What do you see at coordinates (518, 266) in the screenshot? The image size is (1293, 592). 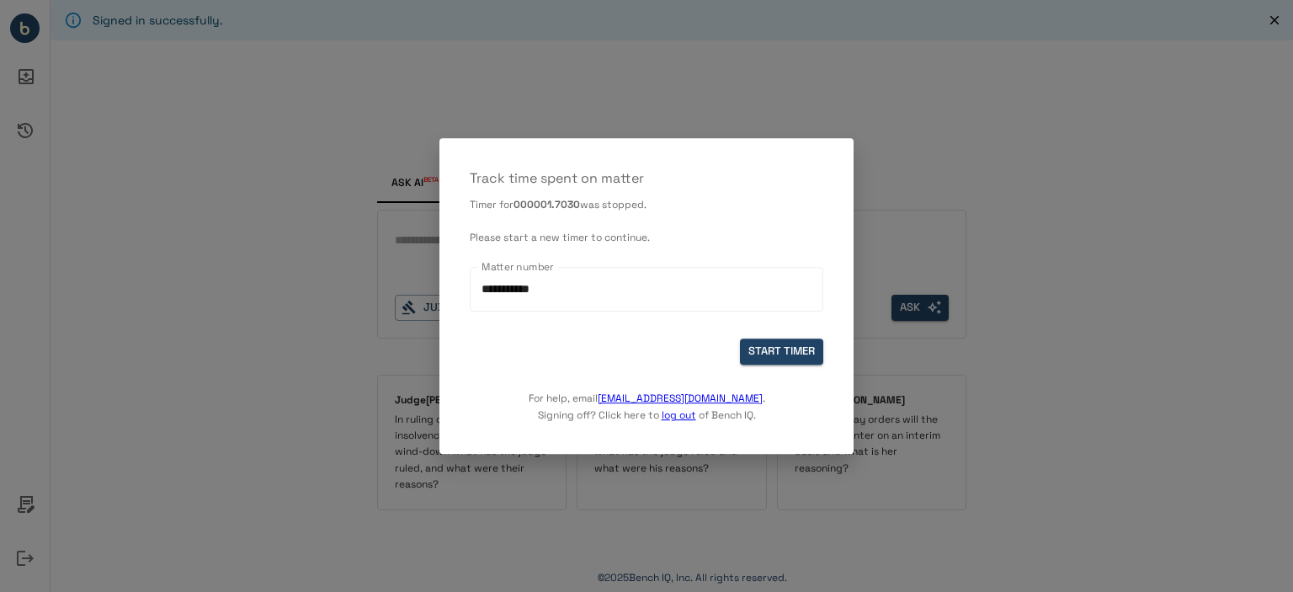 I see `label: Matter number` at bounding box center [518, 266].